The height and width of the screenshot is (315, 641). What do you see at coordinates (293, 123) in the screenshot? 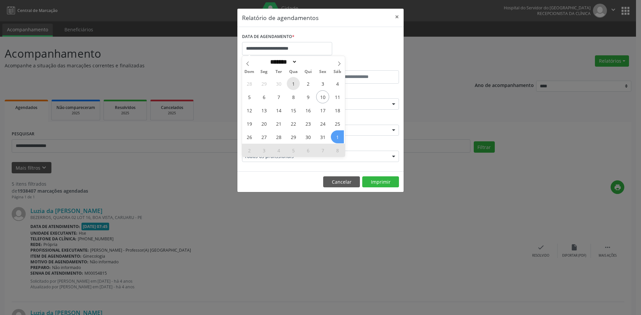
I see `span: Outubro 22, 2025` at bounding box center [293, 123].